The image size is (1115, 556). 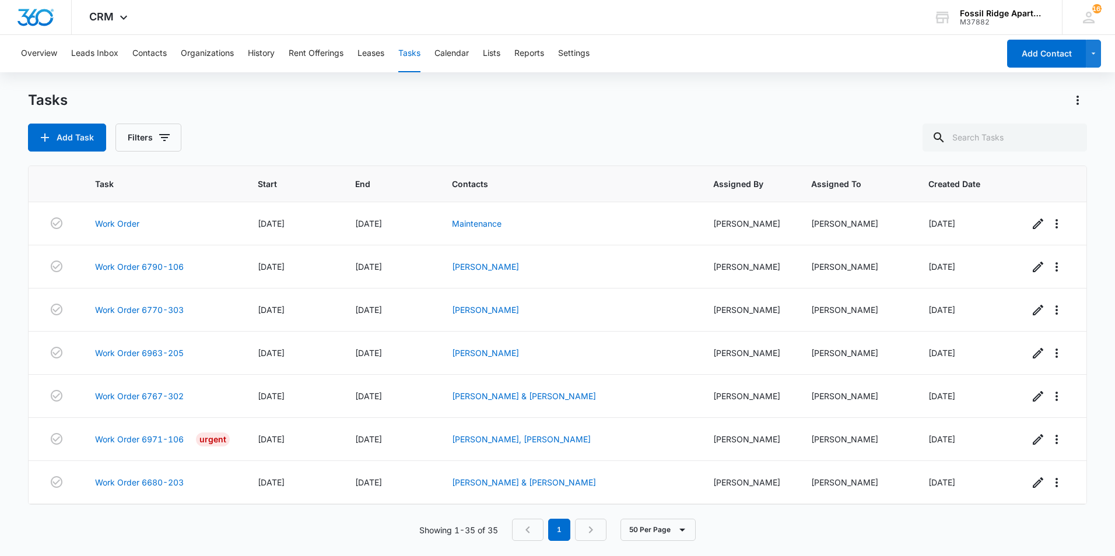 I want to click on button: Contacts, so click(x=149, y=54).